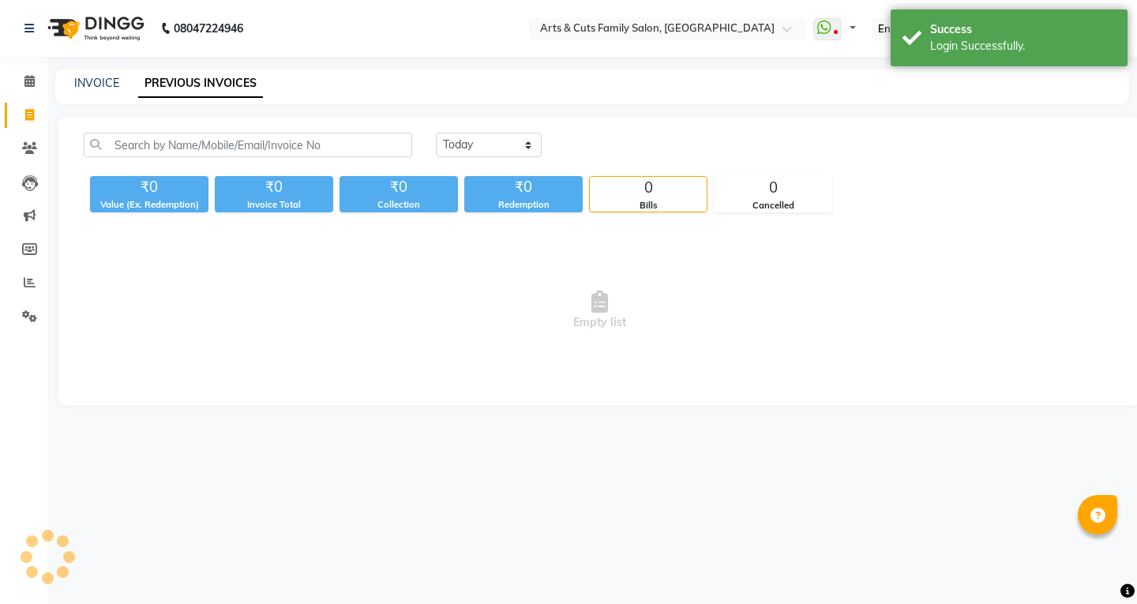 The image size is (1137, 604). Describe the element at coordinates (201, 84) in the screenshot. I see `a: PREVIOUS INVOICES` at that location.